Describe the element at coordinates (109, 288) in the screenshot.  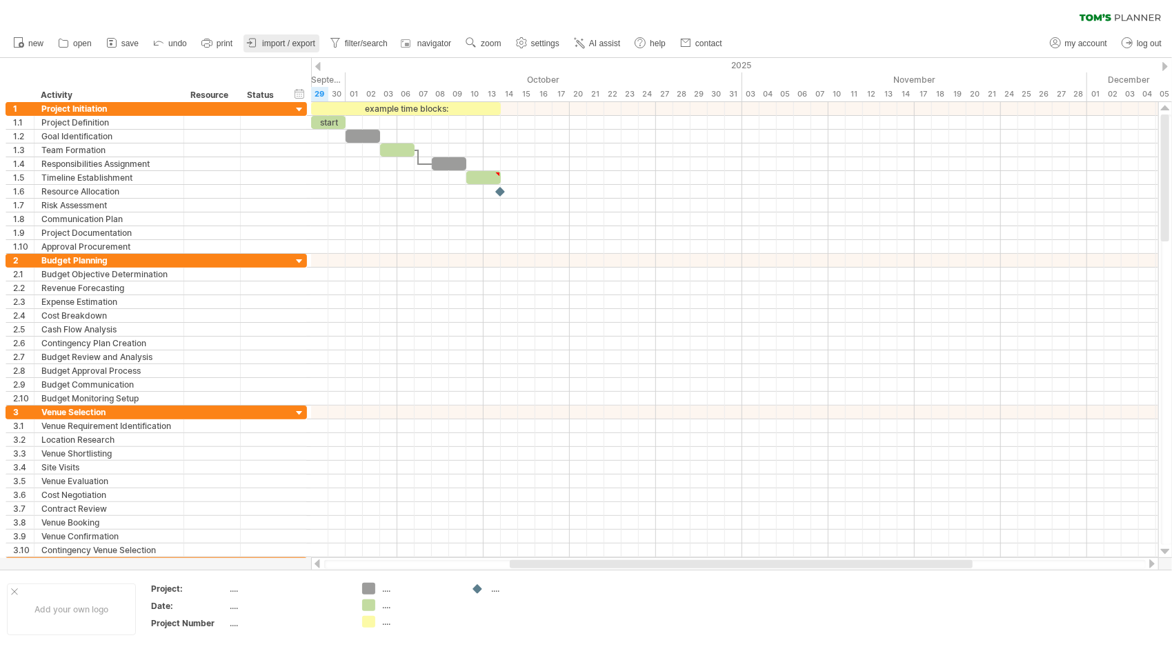
I see `div: Revenue Forecasting` at that location.